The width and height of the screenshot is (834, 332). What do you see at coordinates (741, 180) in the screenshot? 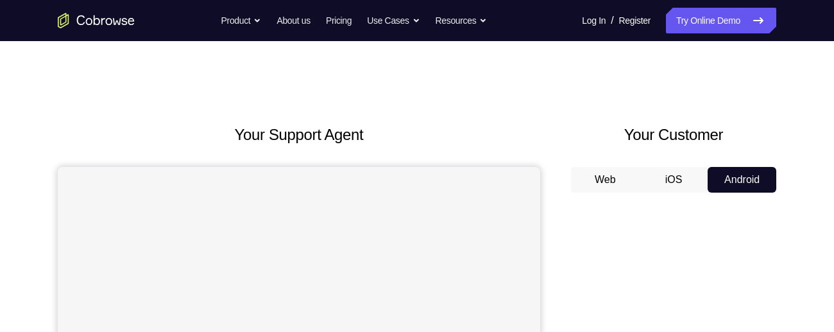
I see `button: Android` at bounding box center [741, 180].